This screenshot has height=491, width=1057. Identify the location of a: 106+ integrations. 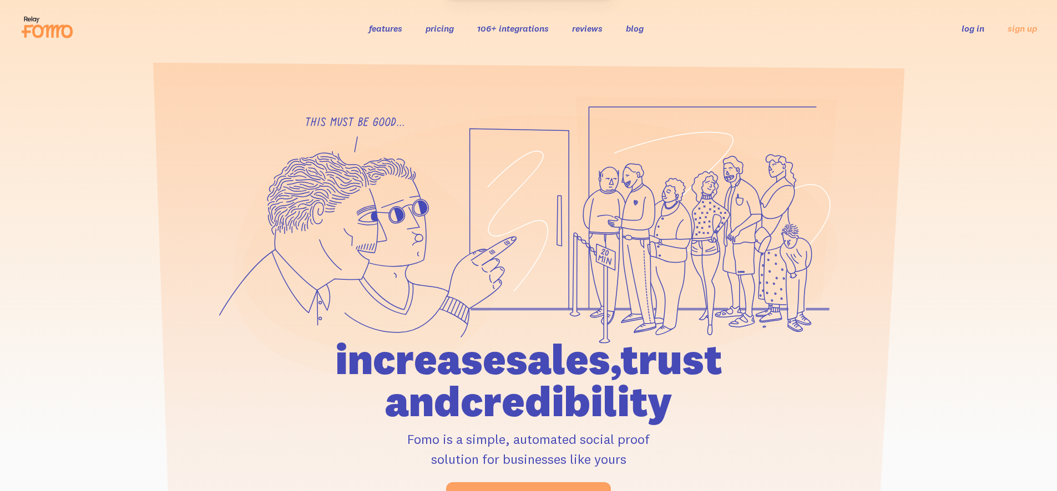
(513, 28).